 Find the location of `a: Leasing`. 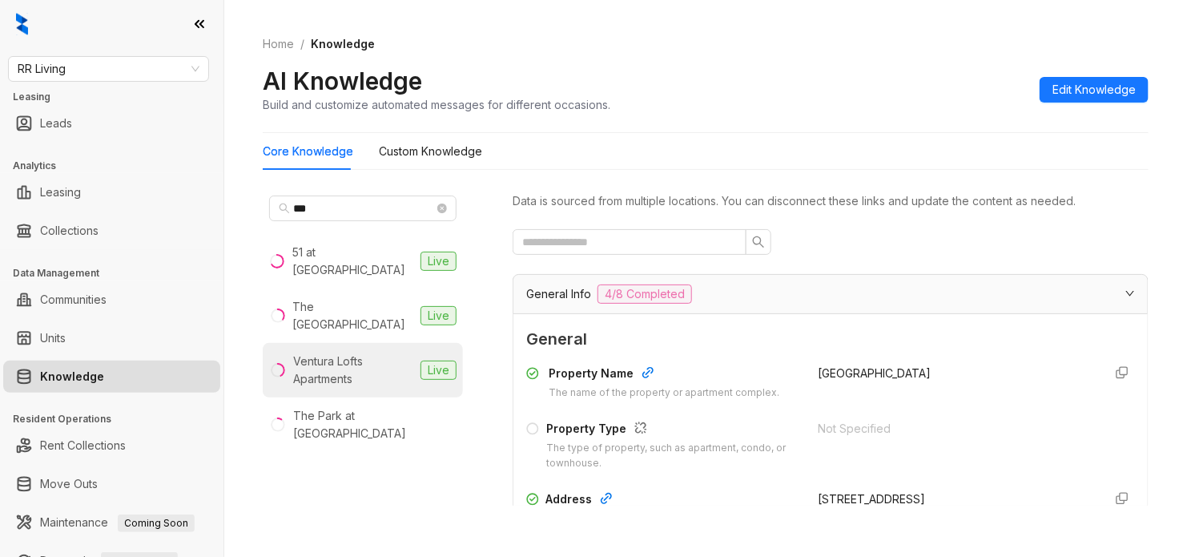

a: Leasing is located at coordinates (60, 192).